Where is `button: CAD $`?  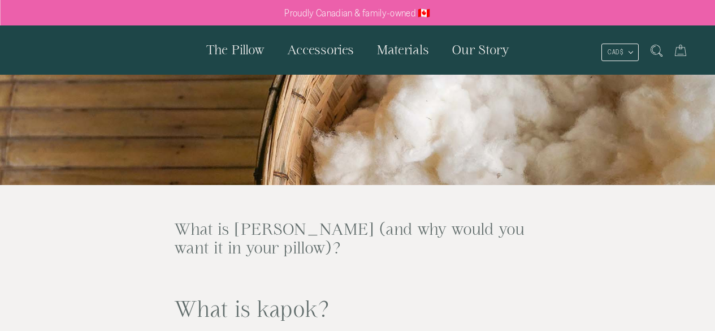 button: CAD $ is located at coordinates (620, 52).